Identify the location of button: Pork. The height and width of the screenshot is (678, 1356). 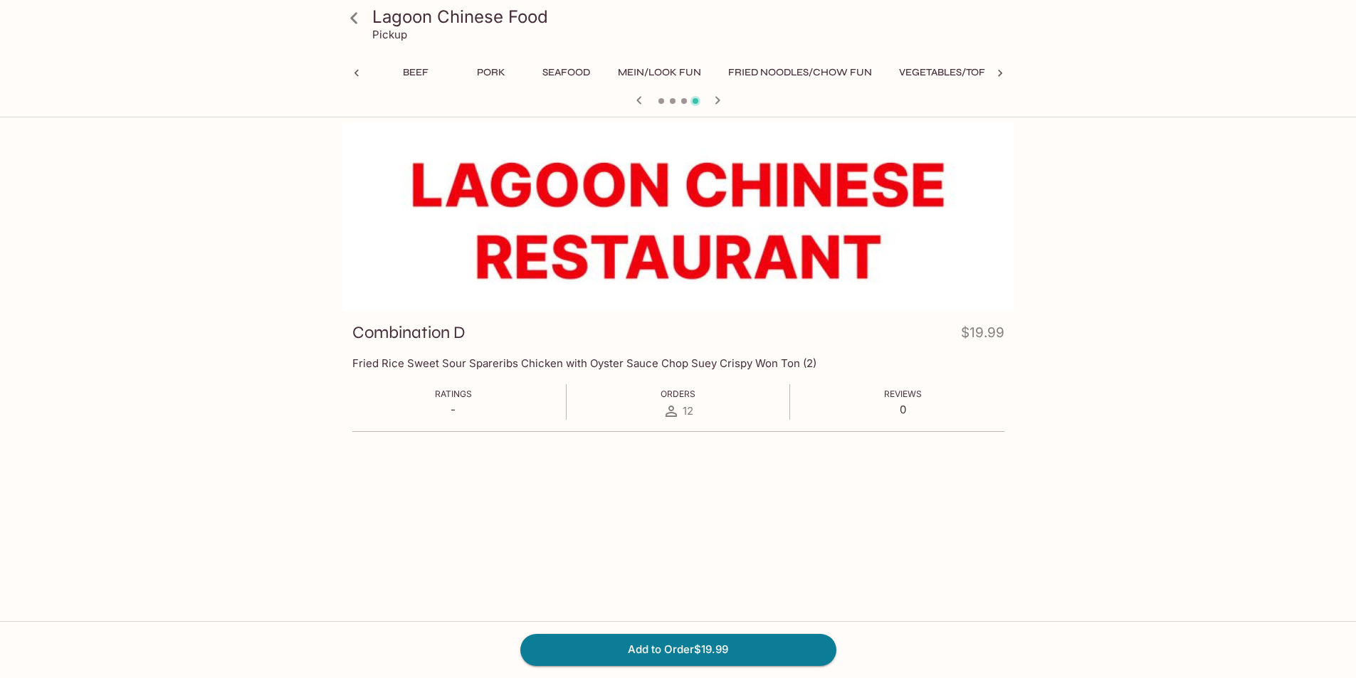
(491, 73).